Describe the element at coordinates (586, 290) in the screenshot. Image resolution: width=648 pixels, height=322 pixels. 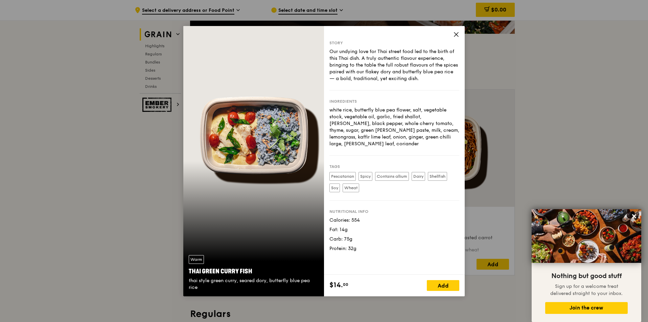
I see `span: Sign up for a welcome treat delivered straight to your inbox.` at that location.